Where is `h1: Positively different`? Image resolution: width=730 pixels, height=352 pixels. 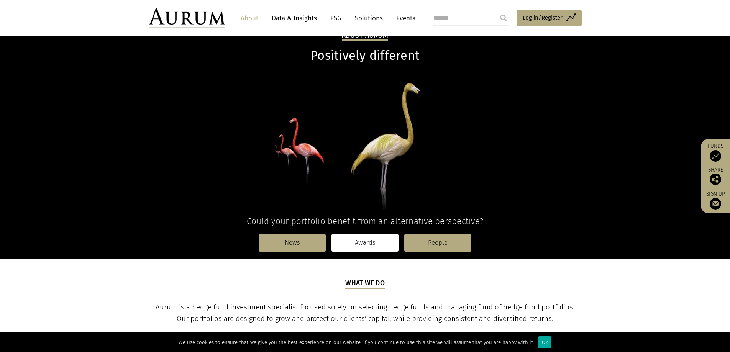 h1: Positively different is located at coordinates (365, 56).